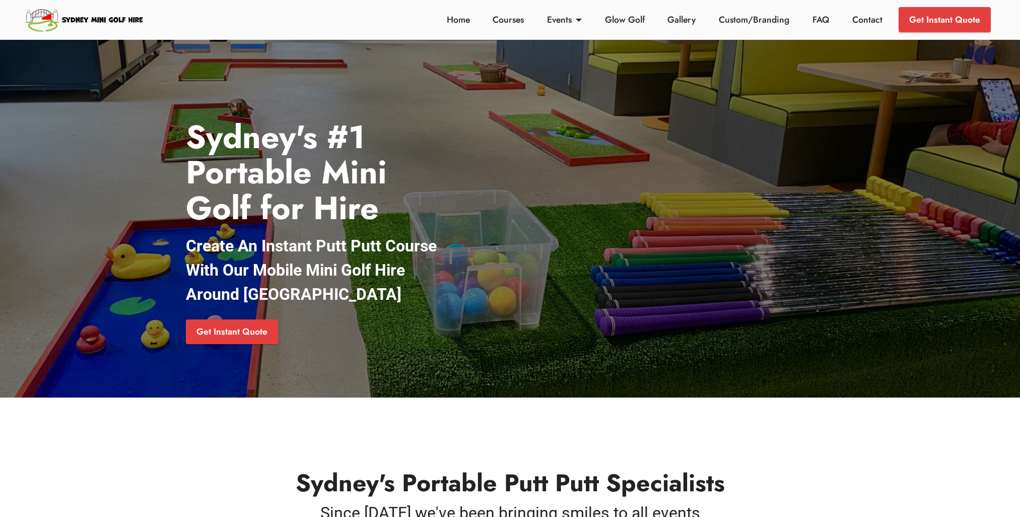 This screenshot has height=517, width=1020. What do you see at coordinates (458, 20) in the screenshot?
I see `a: Home` at bounding box center [458, 20].